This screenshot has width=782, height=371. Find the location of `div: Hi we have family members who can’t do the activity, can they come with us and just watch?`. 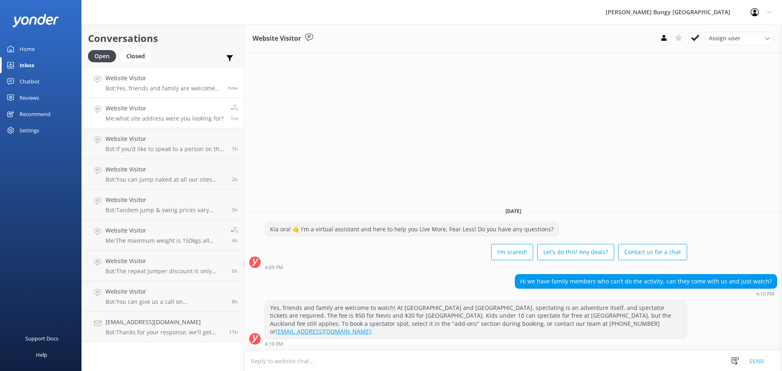

div: Hi we have family members who can’t do the activity, can they come with us and just watch? is located at coordinates (646, 281).